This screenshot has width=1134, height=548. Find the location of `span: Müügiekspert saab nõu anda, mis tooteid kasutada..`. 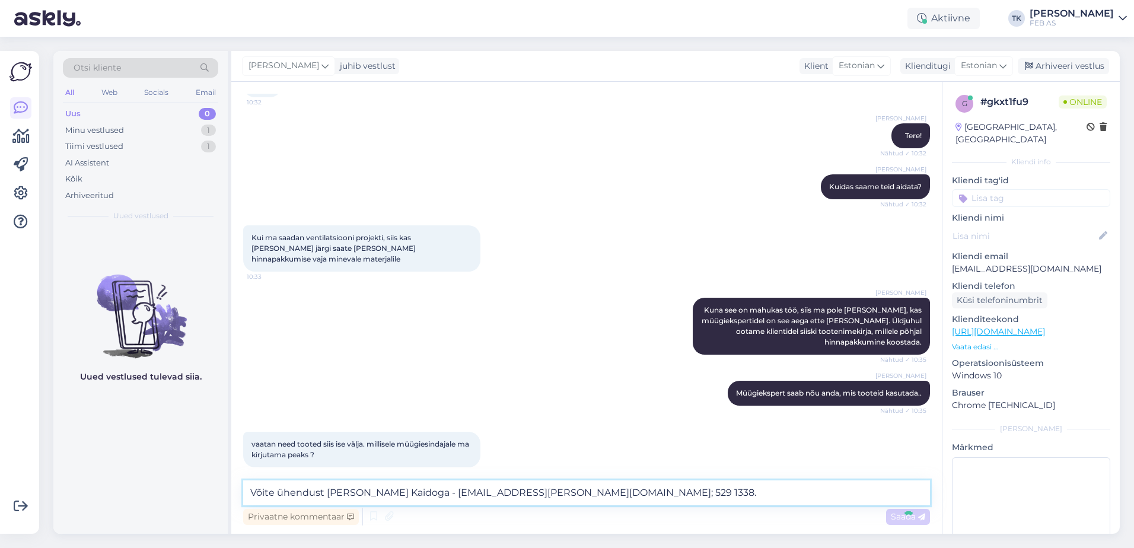

span: Müügiekspert saab nõu anda, mis tooteid kasutada.. is located at coordinates (829, 393).